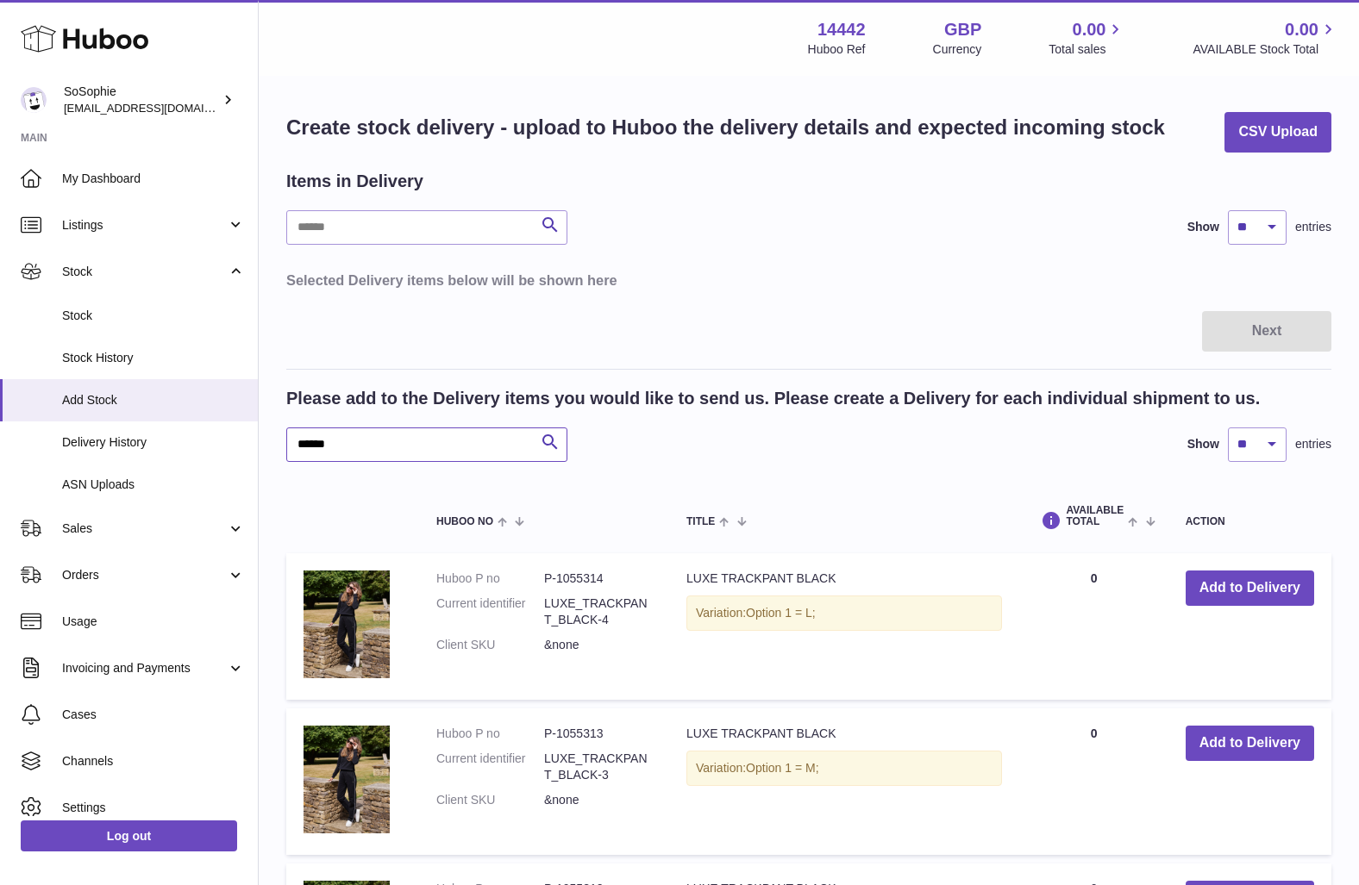 Image resolution: width=1359 pixels, height=885 pixels. Describe the element at coordinates (153, 485) in the screenshot. I see `span: ASN Uploads` at that location.